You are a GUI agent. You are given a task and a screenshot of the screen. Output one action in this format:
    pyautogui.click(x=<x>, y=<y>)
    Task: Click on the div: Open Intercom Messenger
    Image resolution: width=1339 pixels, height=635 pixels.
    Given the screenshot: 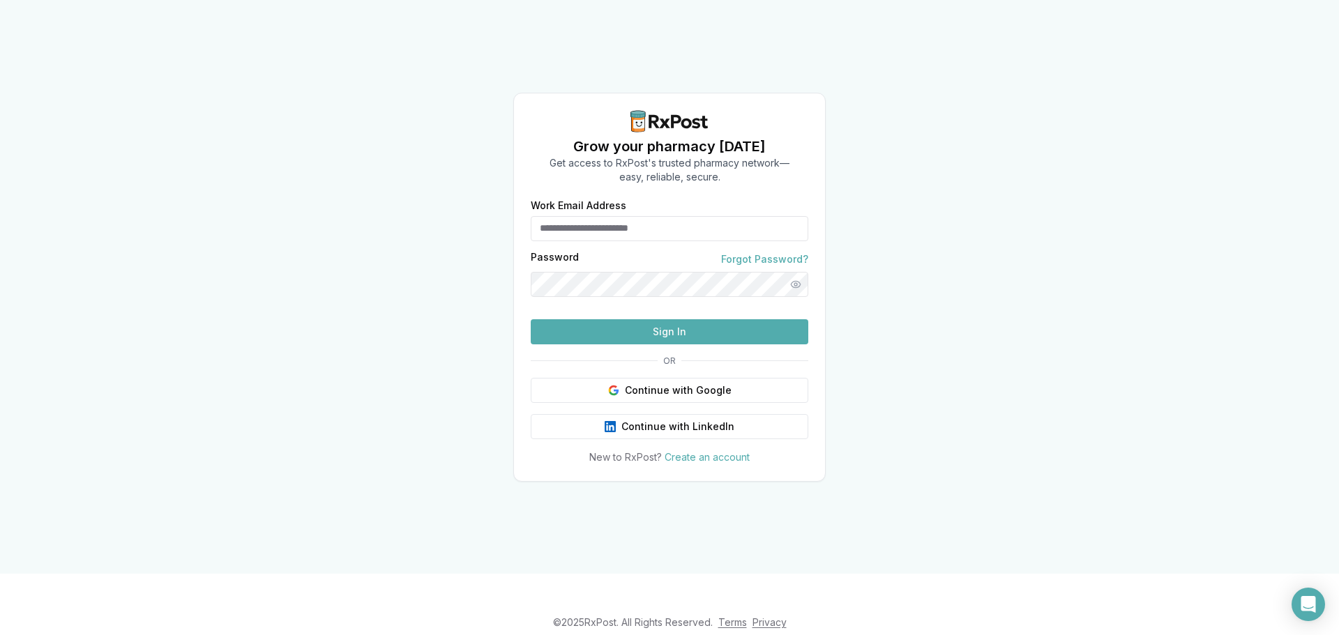 What is the action you would take?
    pyautogui.click(x=1309, y=605)
    